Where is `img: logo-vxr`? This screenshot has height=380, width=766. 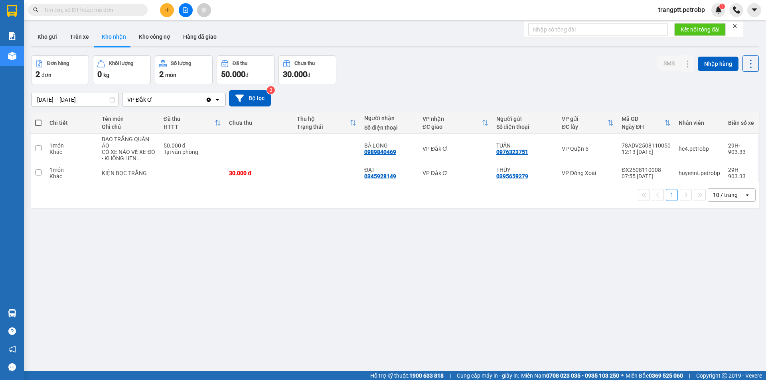 img: logo-vxr is located at coordinates (12, 11).